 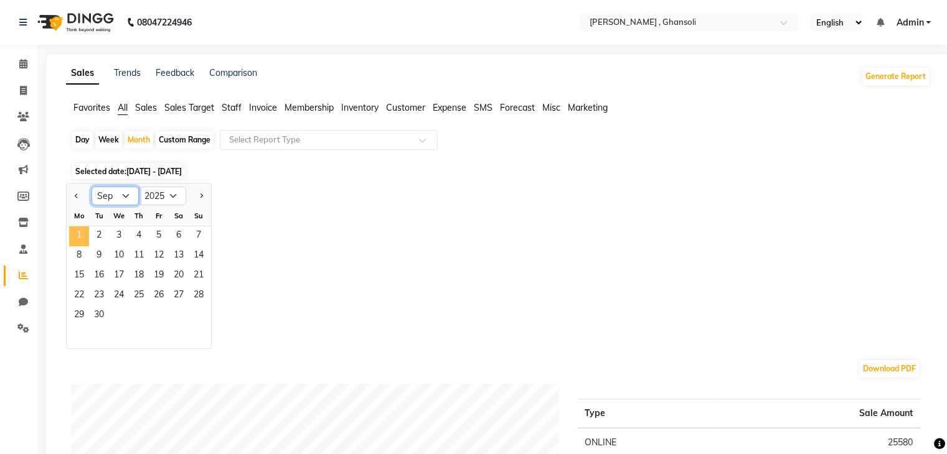 I want to click on a: Comparison, so click(x=233, y=73).